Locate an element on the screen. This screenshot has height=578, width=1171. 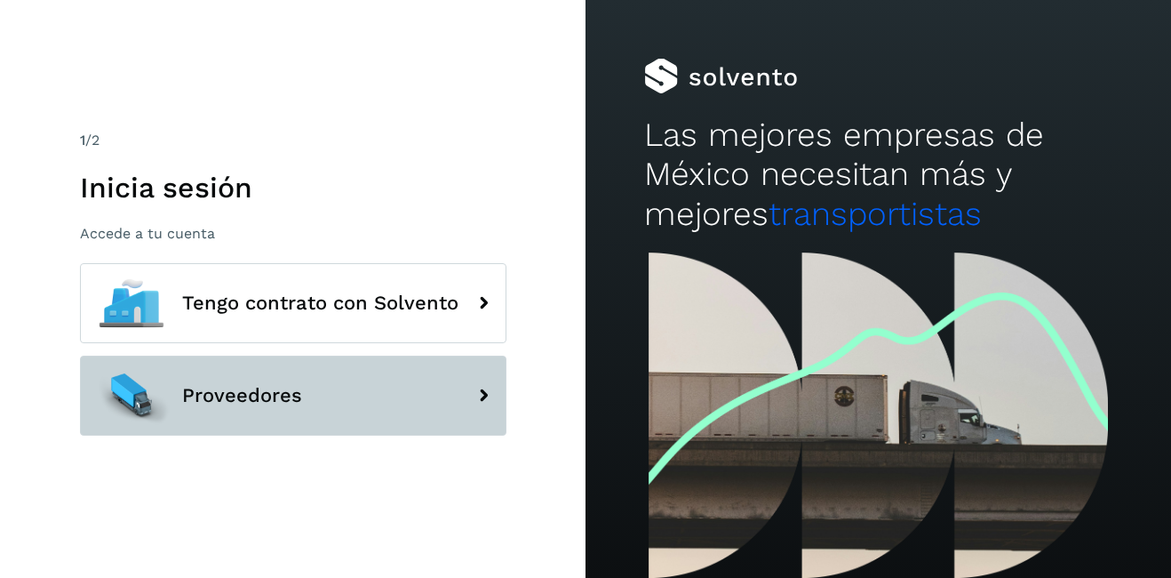
p: Accede a tu cuenta is located at coordinates (293, 233).